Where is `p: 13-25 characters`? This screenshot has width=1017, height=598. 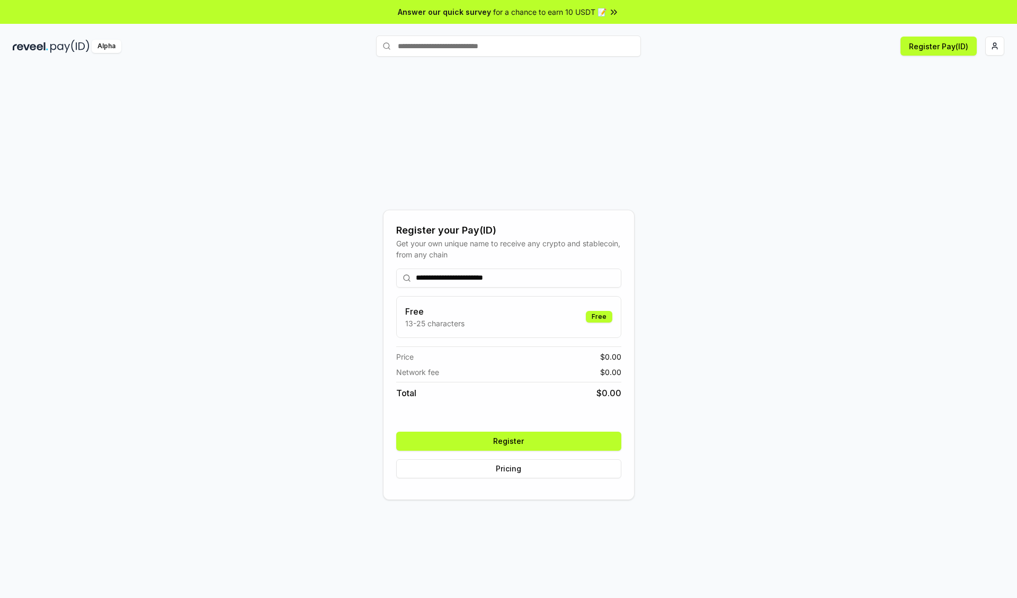
p: 13-25 characters is located at coordinates (435, 323).